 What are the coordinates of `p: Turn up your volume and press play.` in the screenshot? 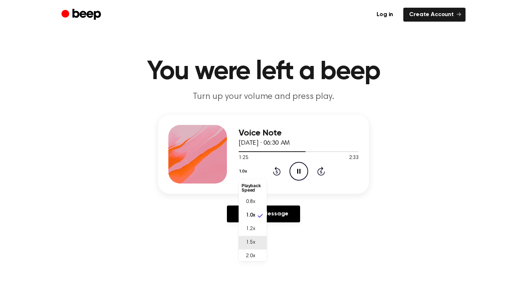 It's located at (264, 97).